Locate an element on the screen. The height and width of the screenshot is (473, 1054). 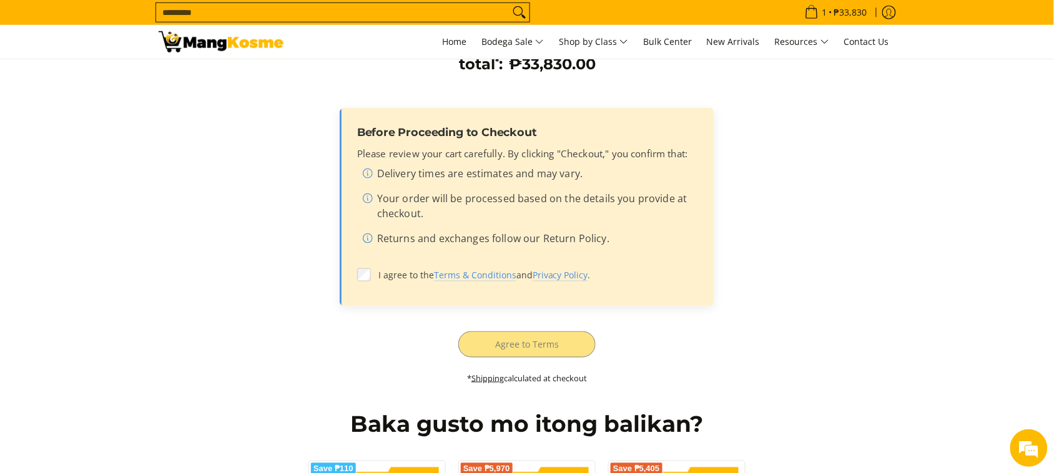
span: Contact Us is located at coordinates (867, 41).